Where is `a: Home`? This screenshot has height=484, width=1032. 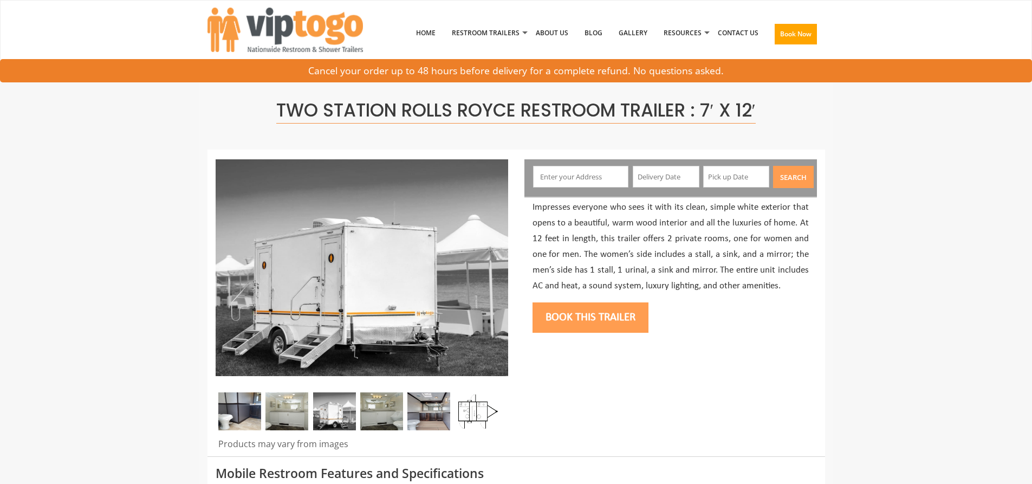 a: Home is located at coordinates (426, 33).